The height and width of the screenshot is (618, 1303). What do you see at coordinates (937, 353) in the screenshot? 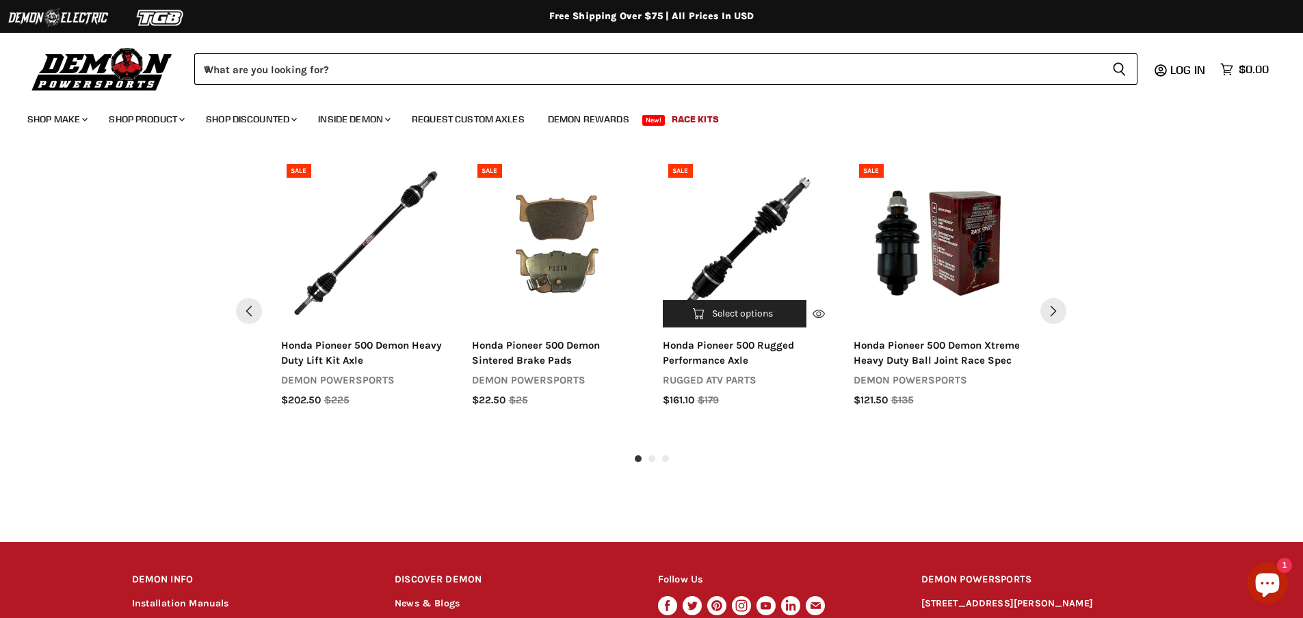
I see `div: honda pioneer 500 demon xtreme heavy duty ball joint race spec` at bounding box center [937, 353].